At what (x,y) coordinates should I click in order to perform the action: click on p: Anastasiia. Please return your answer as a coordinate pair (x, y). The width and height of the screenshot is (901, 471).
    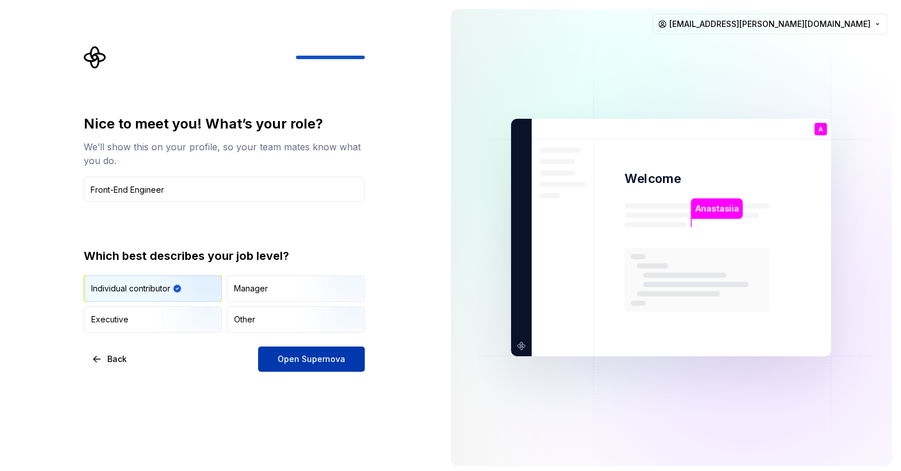
    Looking at the image, I should click on (717, 209).